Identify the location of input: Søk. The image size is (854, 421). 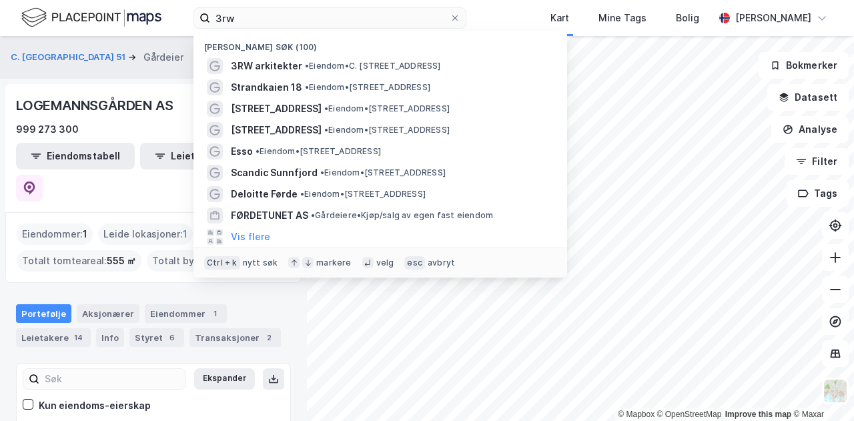
(112, 379).